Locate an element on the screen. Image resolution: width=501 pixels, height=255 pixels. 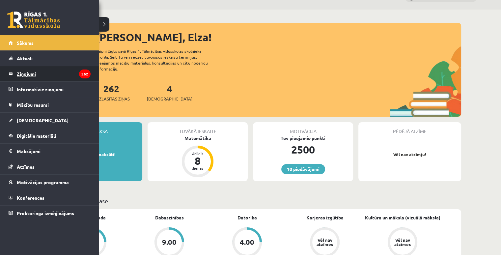
a: Proktoringa izmēģinājums is located at coordinates (49, 213).